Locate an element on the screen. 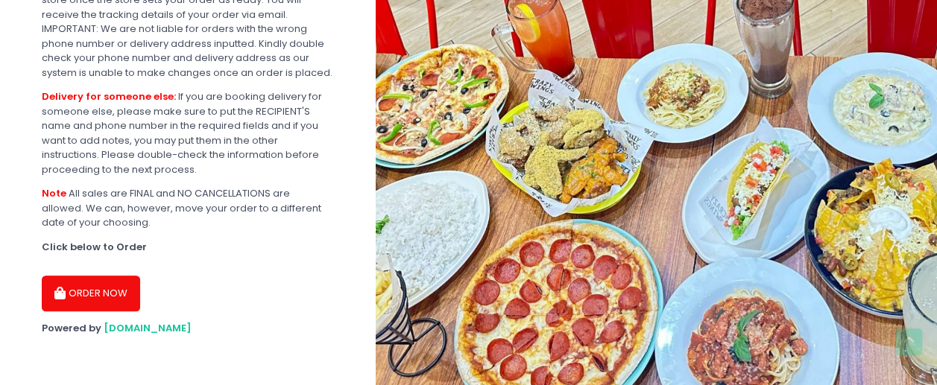 This screenshot has height=385, width=937. div: Click below to Order is located at coordinates (187, 247).